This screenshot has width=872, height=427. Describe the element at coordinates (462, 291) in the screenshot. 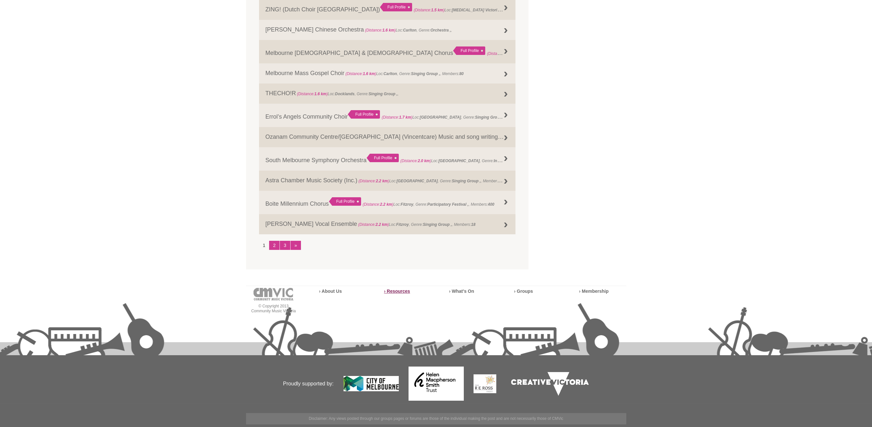

I see `a: › What’s On` at that location.